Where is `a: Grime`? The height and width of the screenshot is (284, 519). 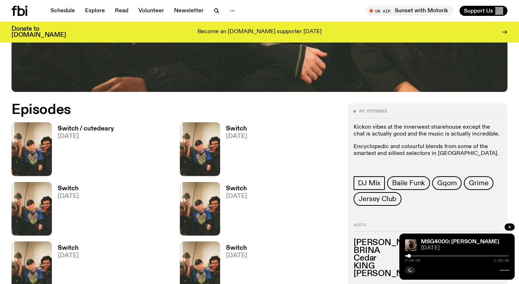 a: Grime is located at coordinates (479, 183).